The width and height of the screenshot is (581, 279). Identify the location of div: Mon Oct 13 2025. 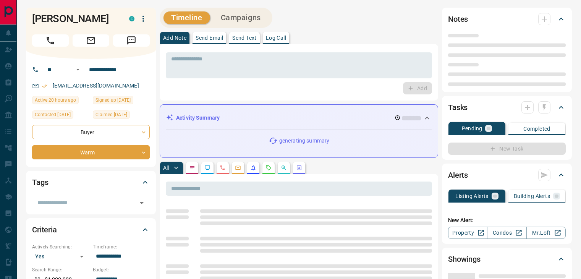
(60, 101).